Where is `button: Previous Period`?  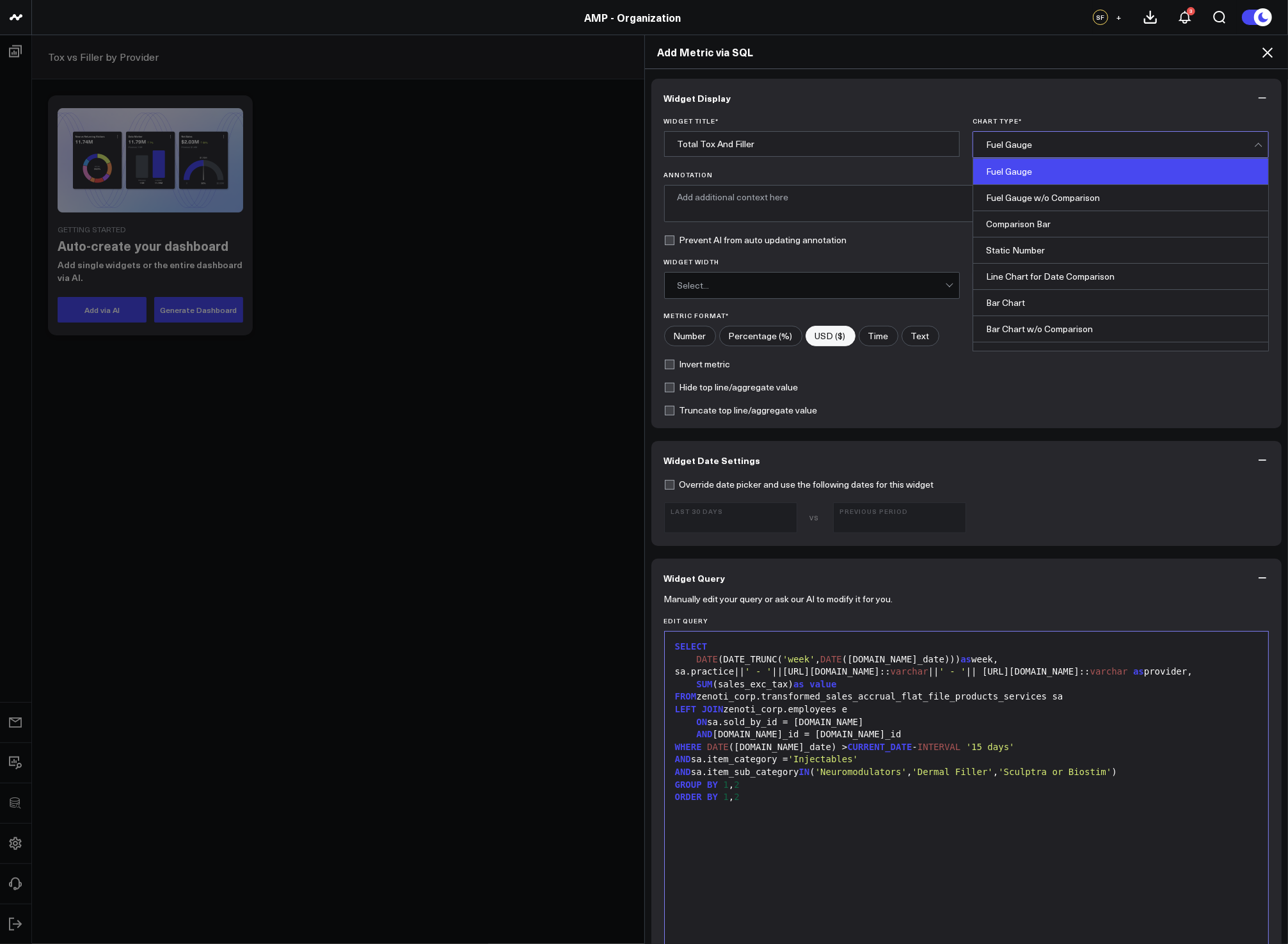
button: Previous Period is located at coordinates (899, 518).